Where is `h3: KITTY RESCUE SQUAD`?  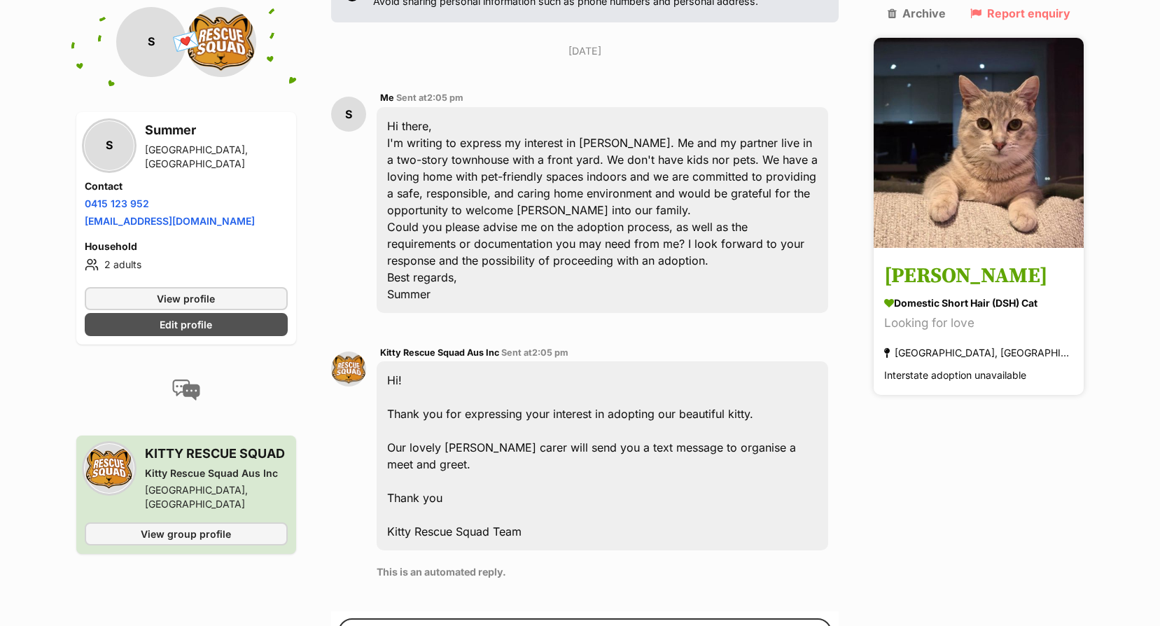 h3: KITTY RESCUE SQUAD is located at coordinates (216, 454).